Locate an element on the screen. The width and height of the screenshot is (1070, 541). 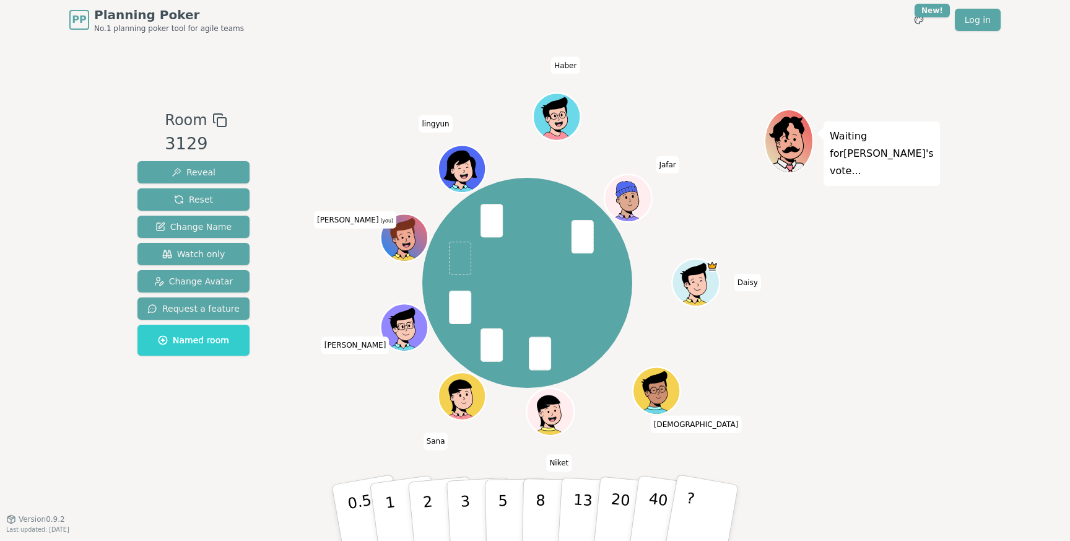
span: Watch only is located at coordinates (194, 254).